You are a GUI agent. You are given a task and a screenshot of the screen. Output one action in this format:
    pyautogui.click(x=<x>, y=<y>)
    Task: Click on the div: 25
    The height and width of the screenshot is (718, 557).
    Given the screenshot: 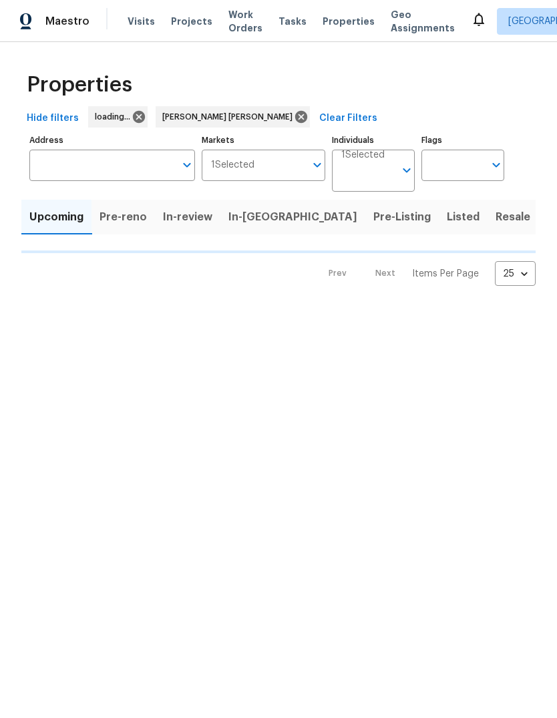 What is the action you would take?
    pyautogui.click(x=515, y=274)
    